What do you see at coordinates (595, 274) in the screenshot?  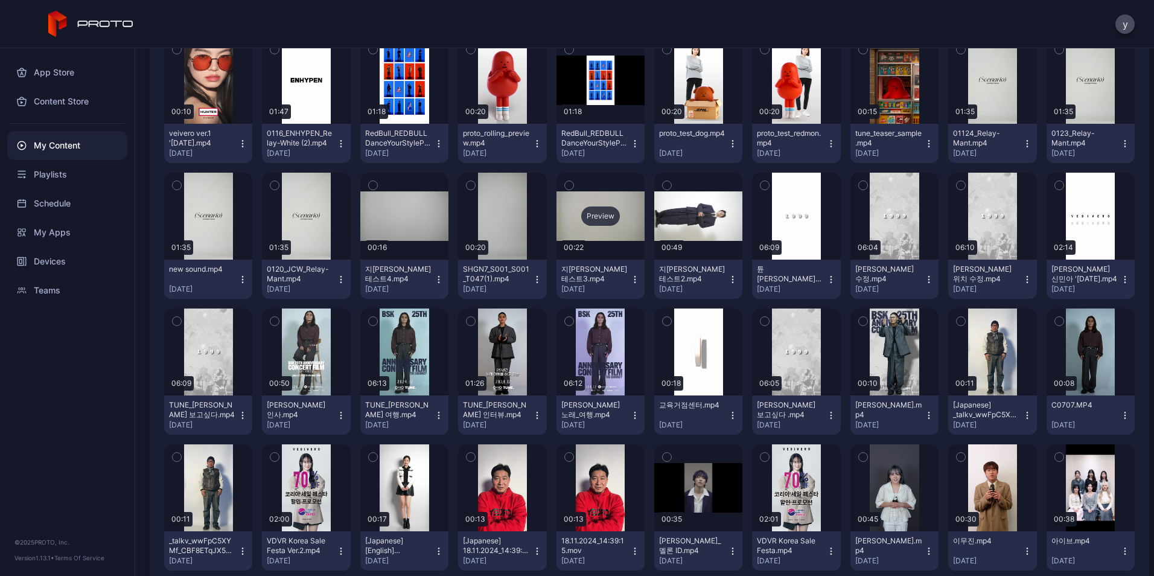 I see `div: 지창욱 테스트3.mp4` at bounding box center [595, 274].